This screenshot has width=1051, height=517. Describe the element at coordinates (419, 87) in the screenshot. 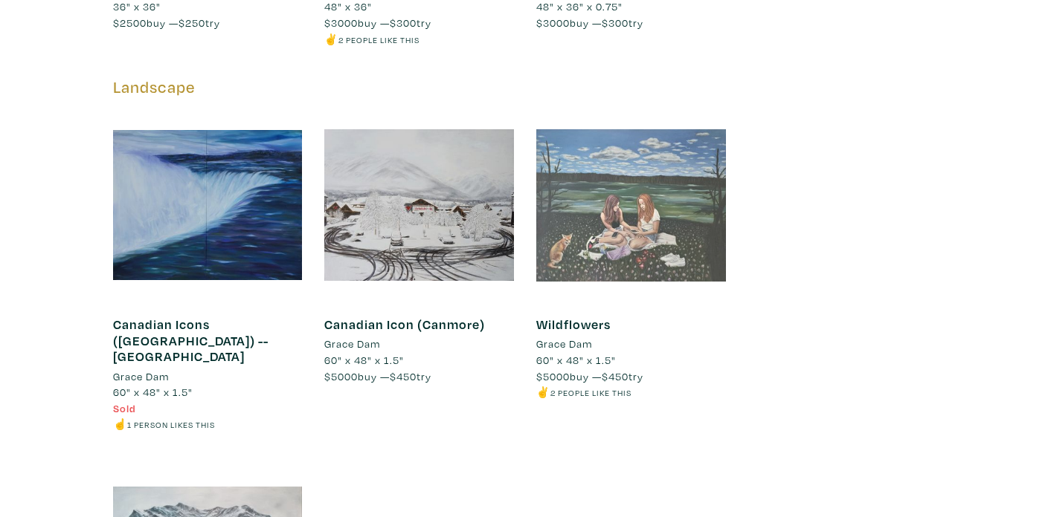

I see `h5: Landscape` at that location.